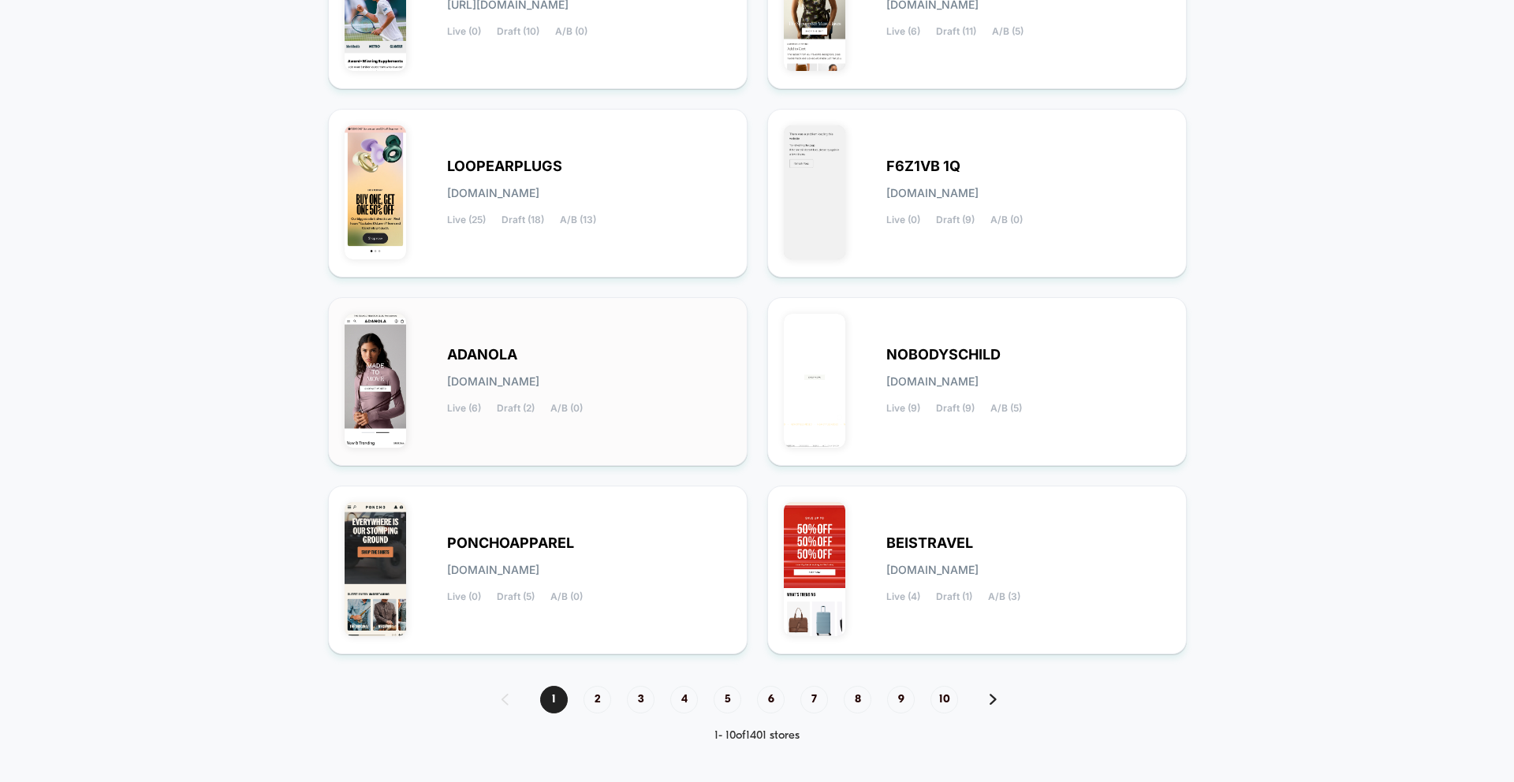  I want to click on span: A/B (3), so click(1004, 597).